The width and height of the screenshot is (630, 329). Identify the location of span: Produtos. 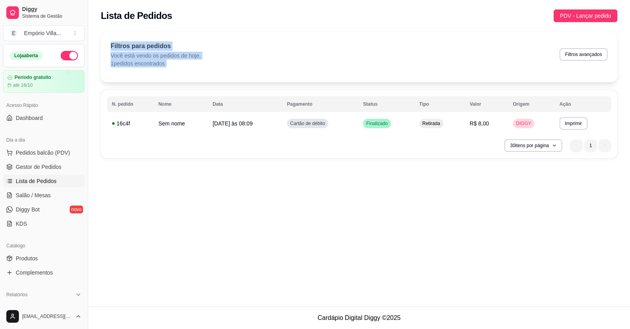
(27, 258).